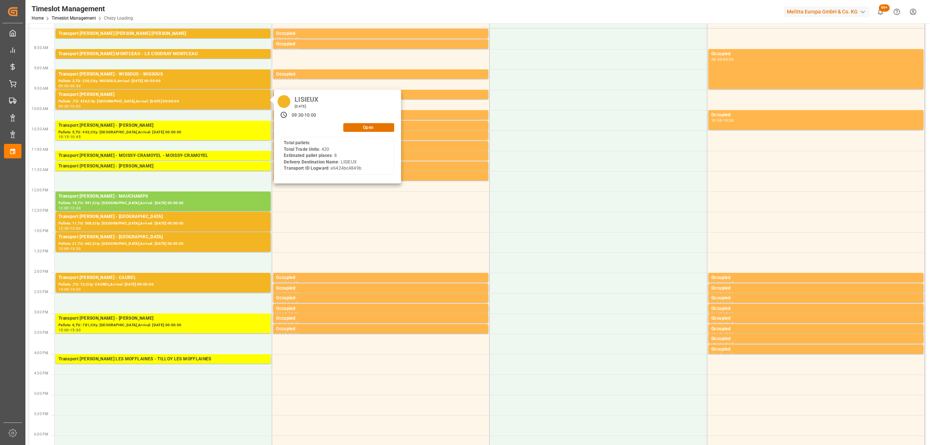  What do you see at coordinates (40, 170) in the screenshot?
I see `span: 11:30 AM` at bounding box center [40, 170].